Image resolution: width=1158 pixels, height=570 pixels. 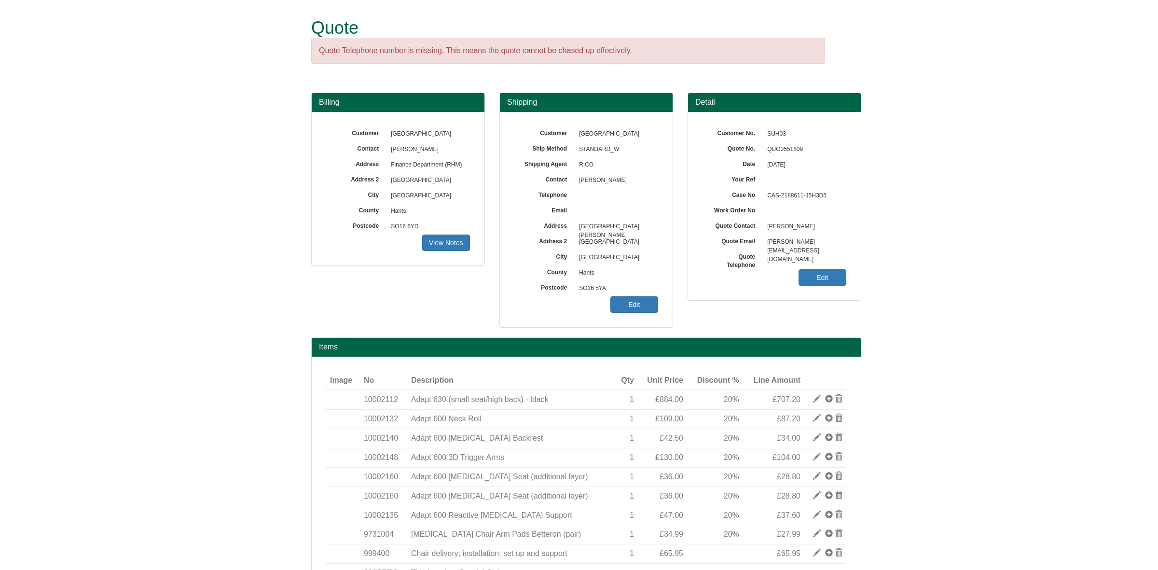 What do you see at coordinates (383, 515) in the screenshot?
I see `td: 10002135` at bounding box center [383, 515].